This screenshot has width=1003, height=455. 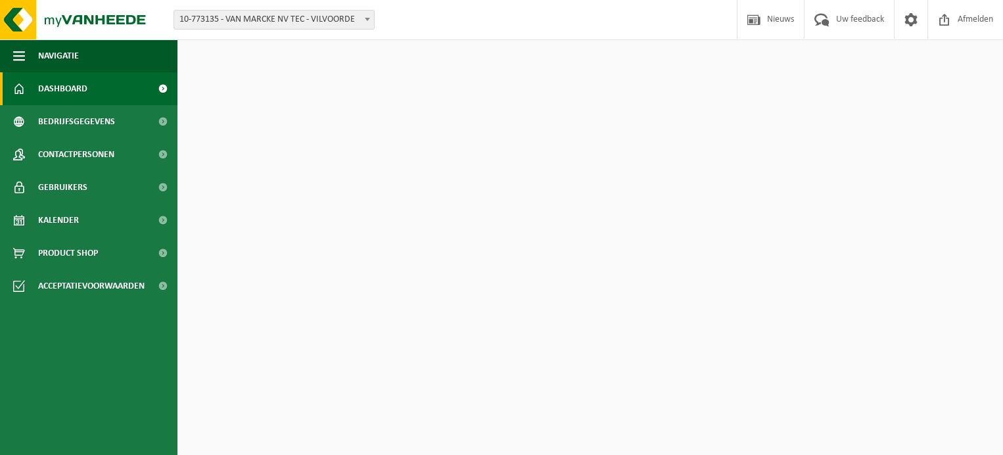 What do you see at coordinates (58, 220) in the screenshot?
I see `span: Kalender` at bounding box center [58, 220].